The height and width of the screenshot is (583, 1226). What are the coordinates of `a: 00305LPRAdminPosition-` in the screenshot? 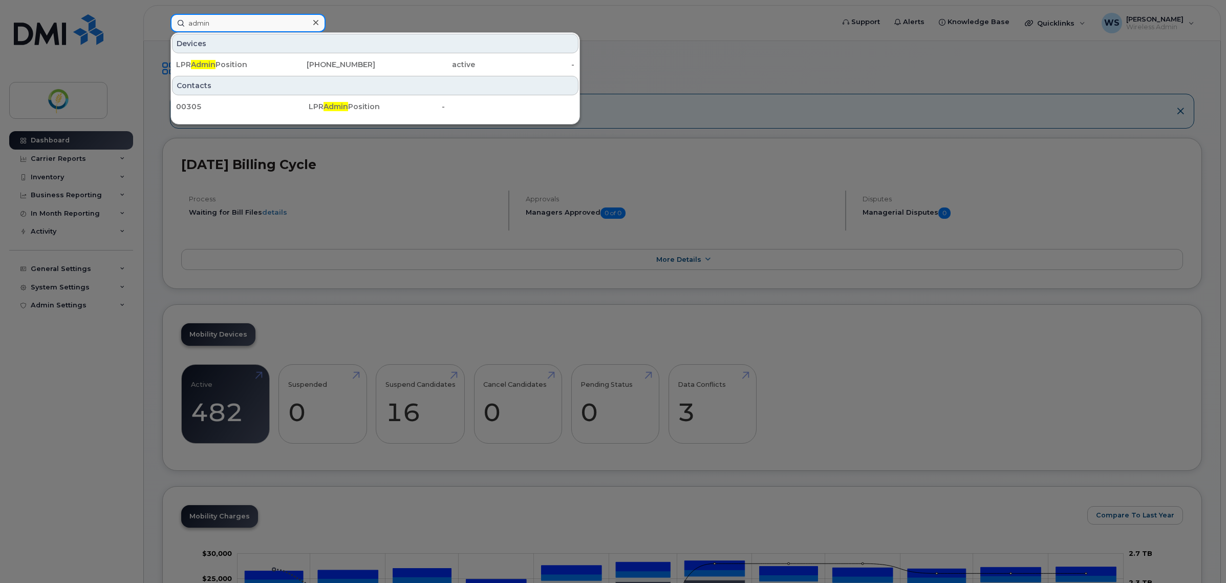 It's located at (375, 106).